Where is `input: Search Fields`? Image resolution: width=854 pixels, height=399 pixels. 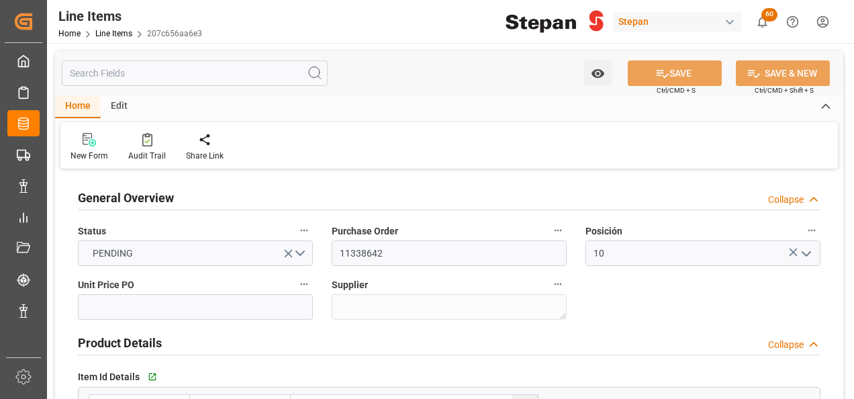
input: Search Fields is located at coordinates (195, 73).